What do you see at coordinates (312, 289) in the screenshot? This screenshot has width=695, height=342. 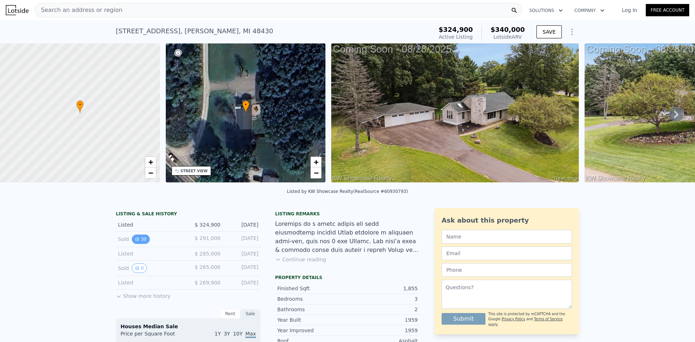 I see `div: Finished Sqft` at bounding box center [312, 289].